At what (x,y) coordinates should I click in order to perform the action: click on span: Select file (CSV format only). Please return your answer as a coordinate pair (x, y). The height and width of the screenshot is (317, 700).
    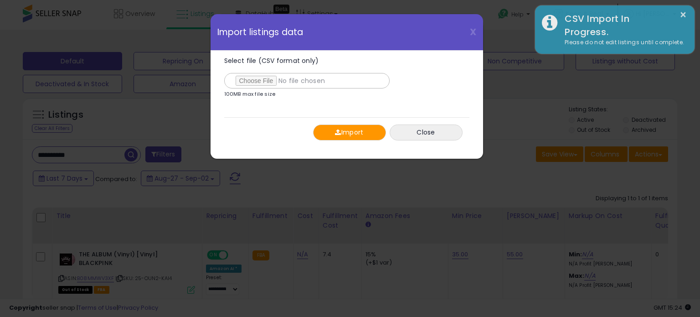
    Looking at the image, I should click on (272, 61).